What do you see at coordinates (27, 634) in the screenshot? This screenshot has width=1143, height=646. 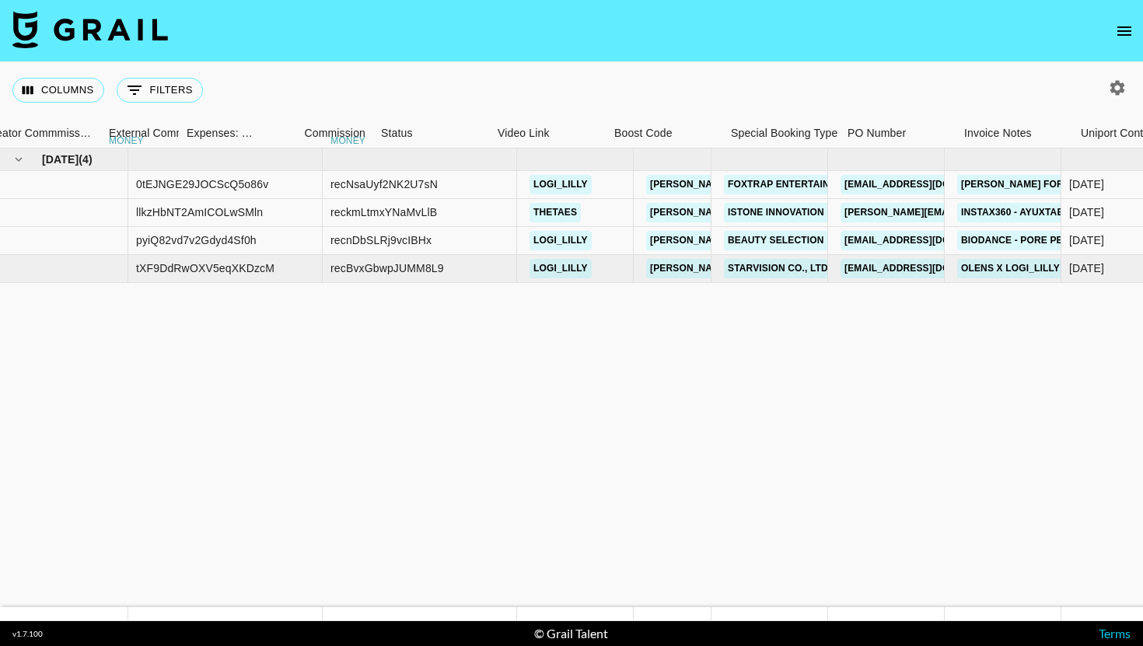 I see `div: v 1.7.100` at bounding box center [27, 634].